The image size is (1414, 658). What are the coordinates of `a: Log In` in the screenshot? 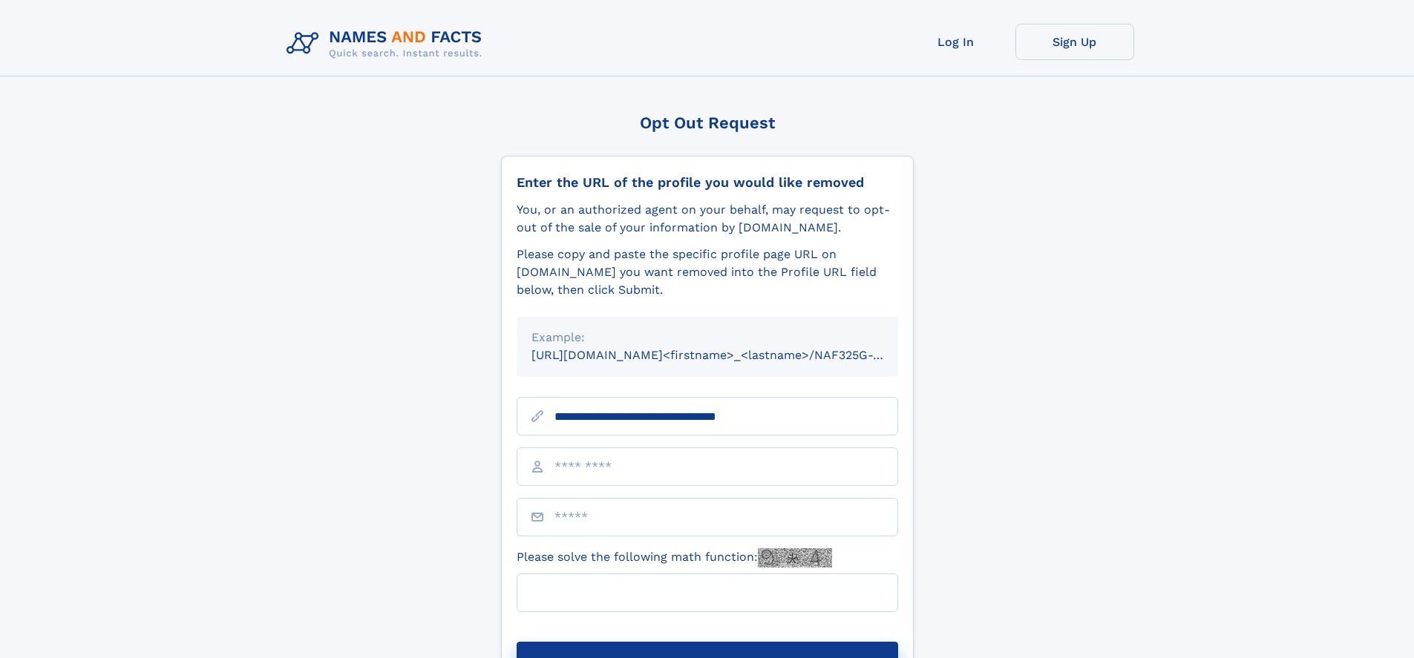 It's located at (956, 42).